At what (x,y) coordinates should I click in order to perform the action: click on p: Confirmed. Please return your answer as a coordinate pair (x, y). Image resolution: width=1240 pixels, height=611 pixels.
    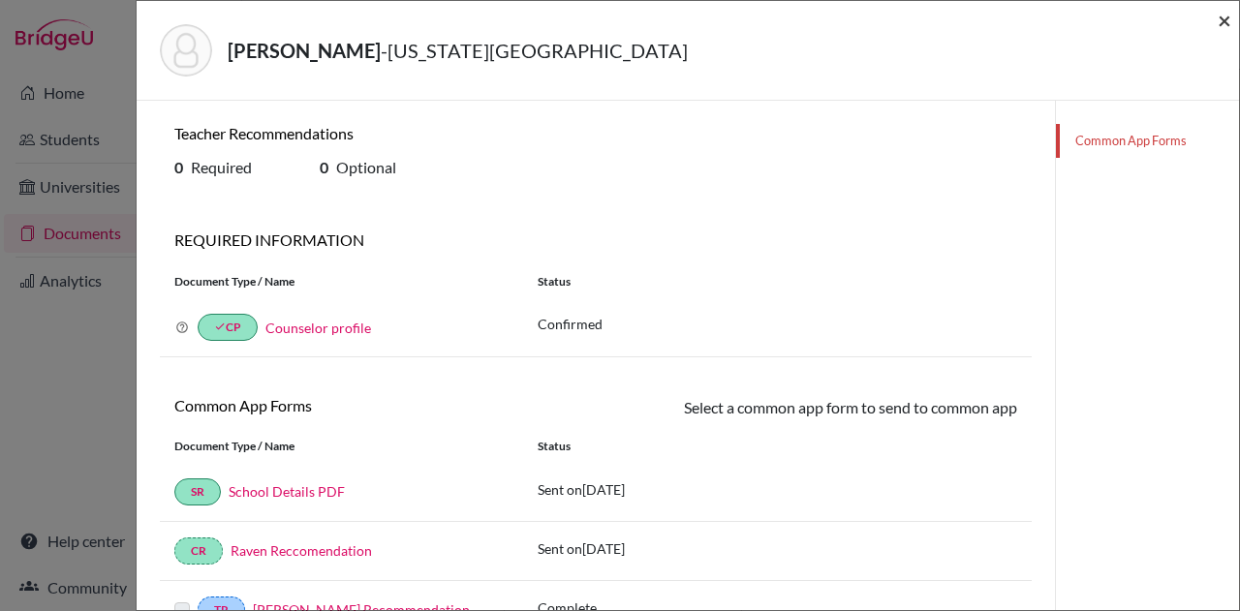
    Looking at the image, I should click on (777, 324).